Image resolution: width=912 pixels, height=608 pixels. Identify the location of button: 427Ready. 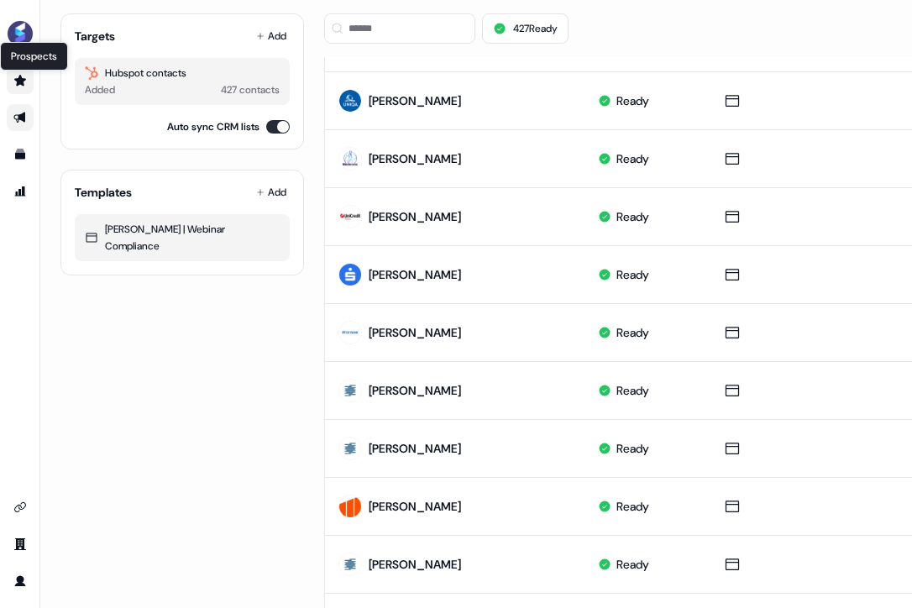
(525, 29).